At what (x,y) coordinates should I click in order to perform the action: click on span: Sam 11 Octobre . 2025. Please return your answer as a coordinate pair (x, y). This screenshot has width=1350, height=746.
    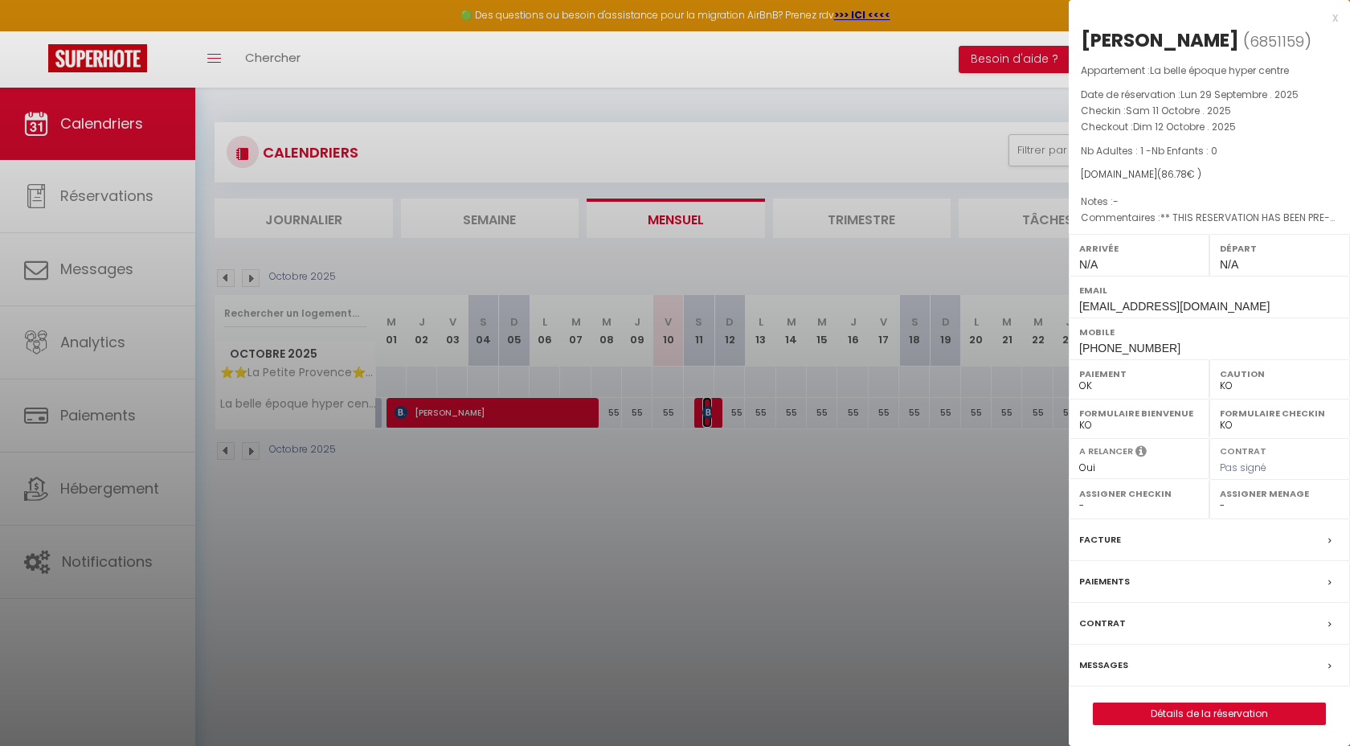
    Looking at the image, I should click on (1178, 110).